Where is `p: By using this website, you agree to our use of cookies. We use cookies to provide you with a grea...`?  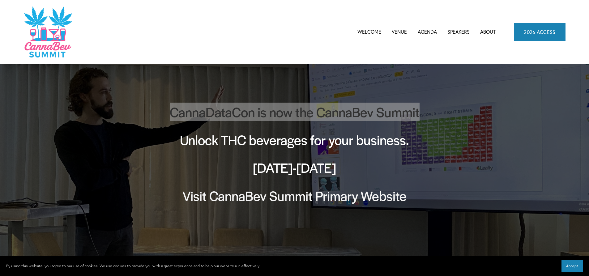 p: By using this website, you agree to our use of cookies. We use cookies to provide you with a grea... is located at coordinates (133, 266).